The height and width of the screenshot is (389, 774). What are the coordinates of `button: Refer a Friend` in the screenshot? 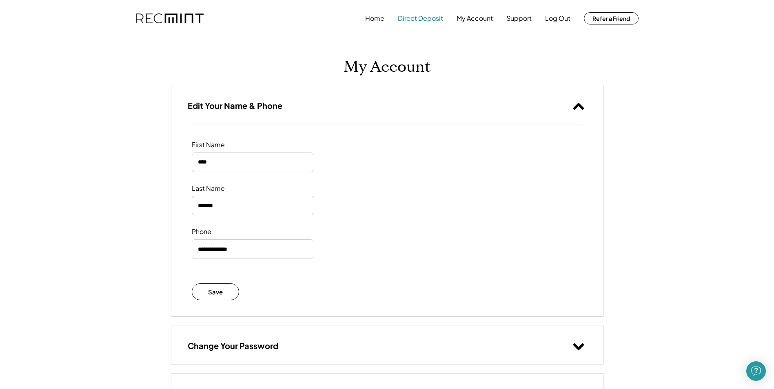 It's located at (611, 18).